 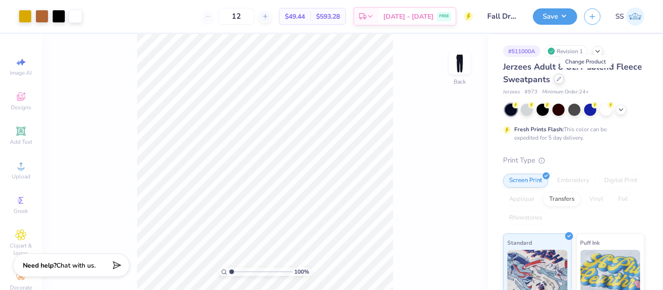 I want to click on div: Back, so click(x=460, y=82).